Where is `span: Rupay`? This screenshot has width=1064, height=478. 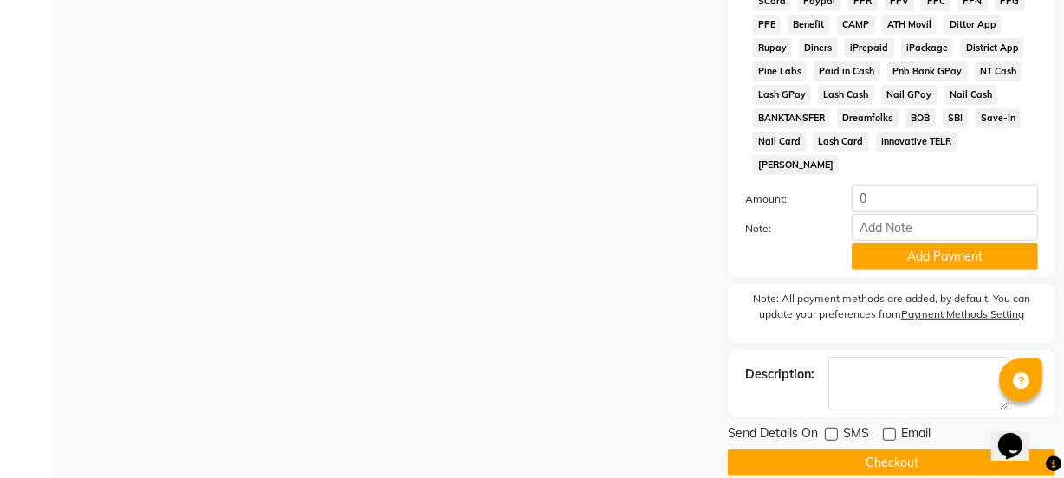
span: Rupay is located at coordinates (772, 48).